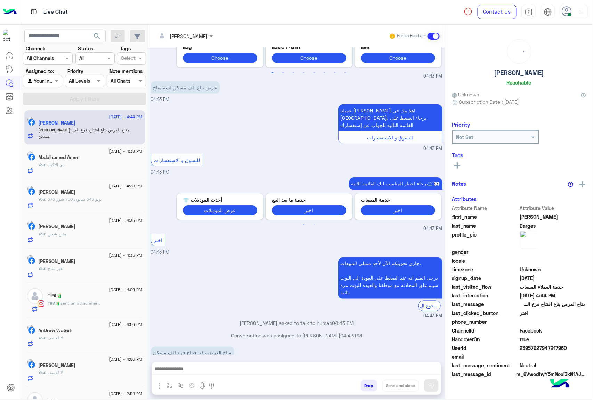 The height and width of the screenshot is (400, 593). What do you see at coordinates (158, 240) in the screenshot?
I see `span: اختر` at bounding box center [158, 240].